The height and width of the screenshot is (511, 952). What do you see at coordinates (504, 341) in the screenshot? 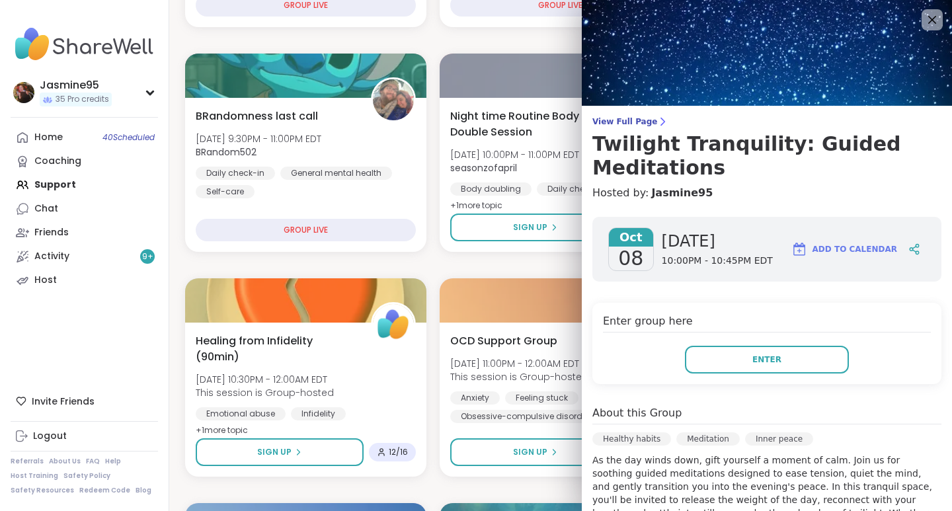
I see `span: OCD Support Group` at bounding box center [504, 341].